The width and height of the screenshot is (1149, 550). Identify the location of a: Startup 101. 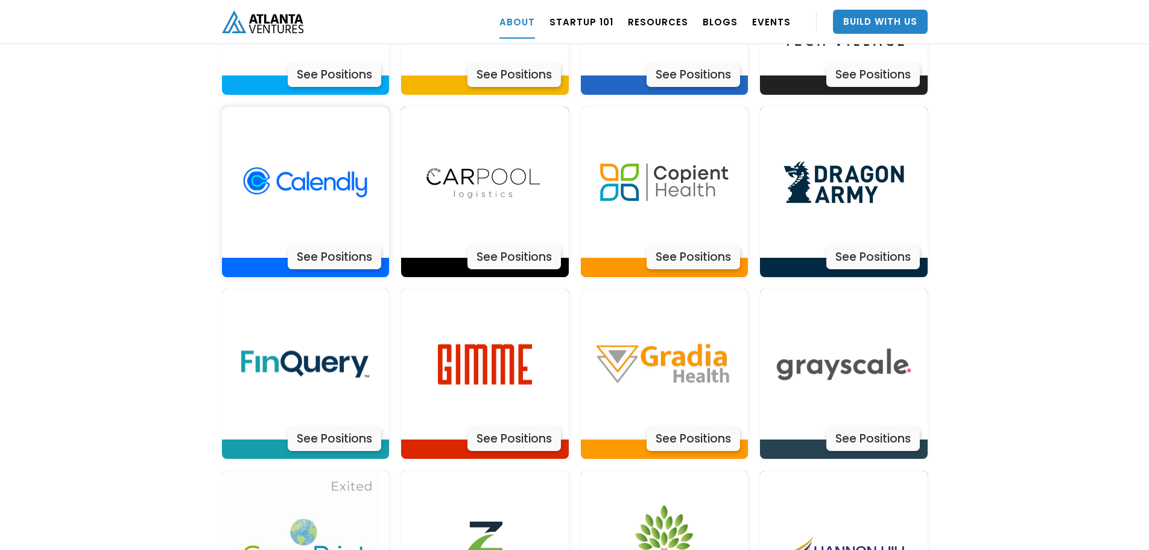
(582, 22).